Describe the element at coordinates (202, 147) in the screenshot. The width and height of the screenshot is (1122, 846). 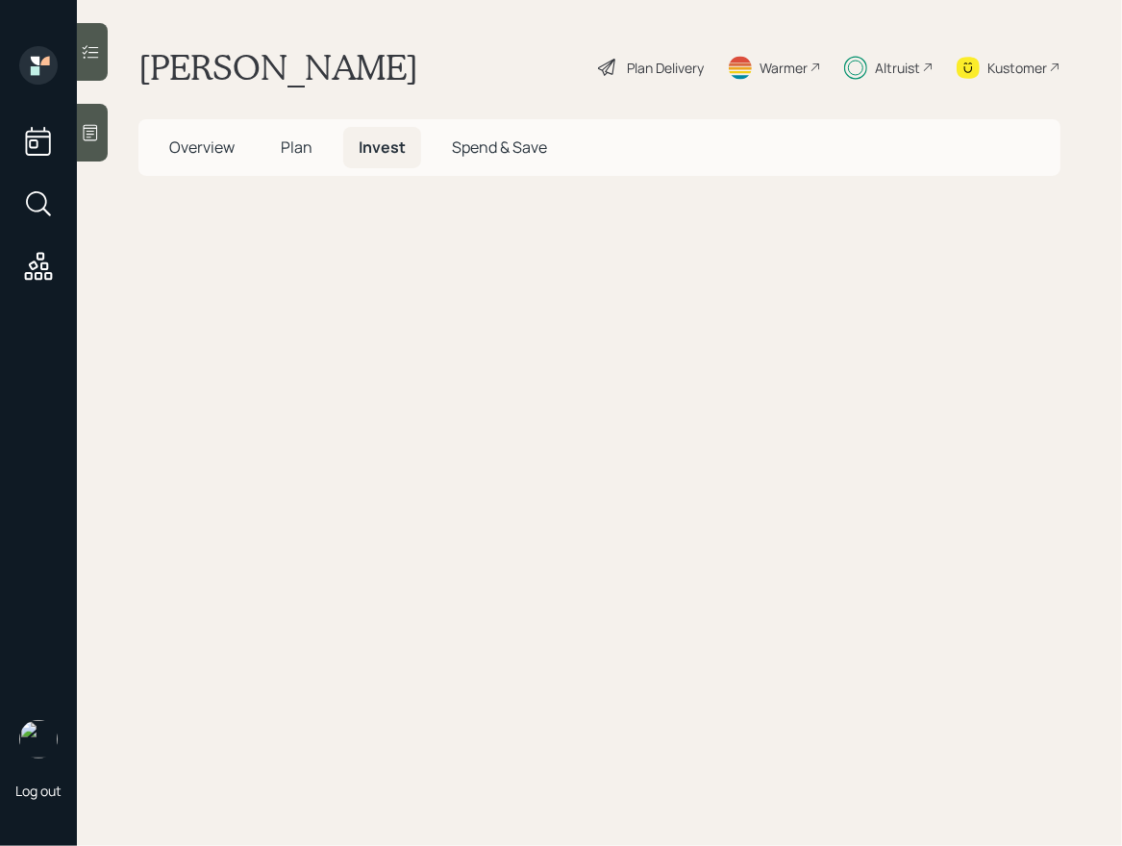
I see `span: Overview` at that location.